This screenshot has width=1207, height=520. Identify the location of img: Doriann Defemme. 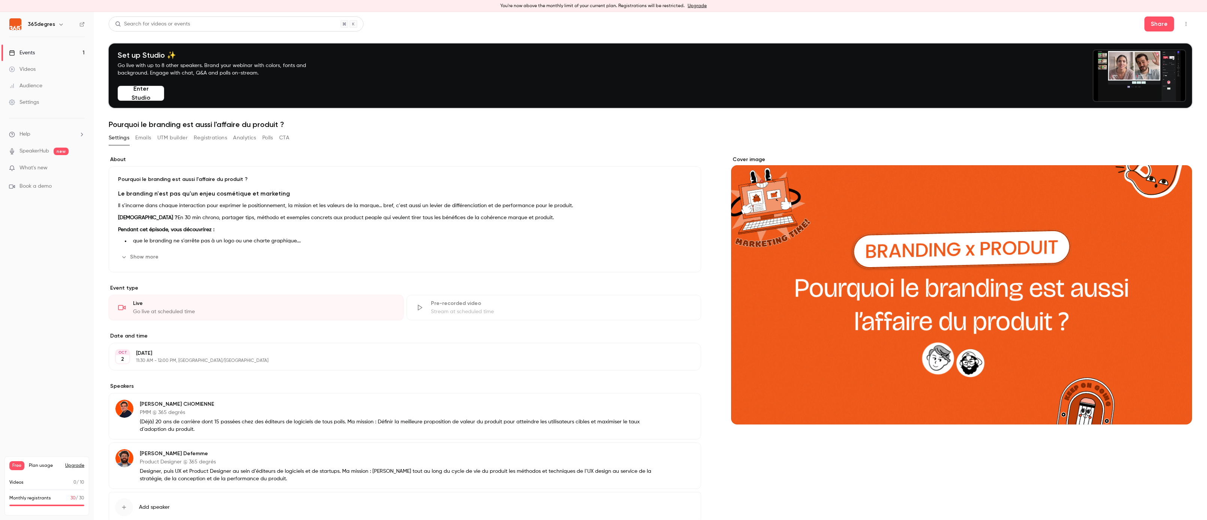
(124, 458).